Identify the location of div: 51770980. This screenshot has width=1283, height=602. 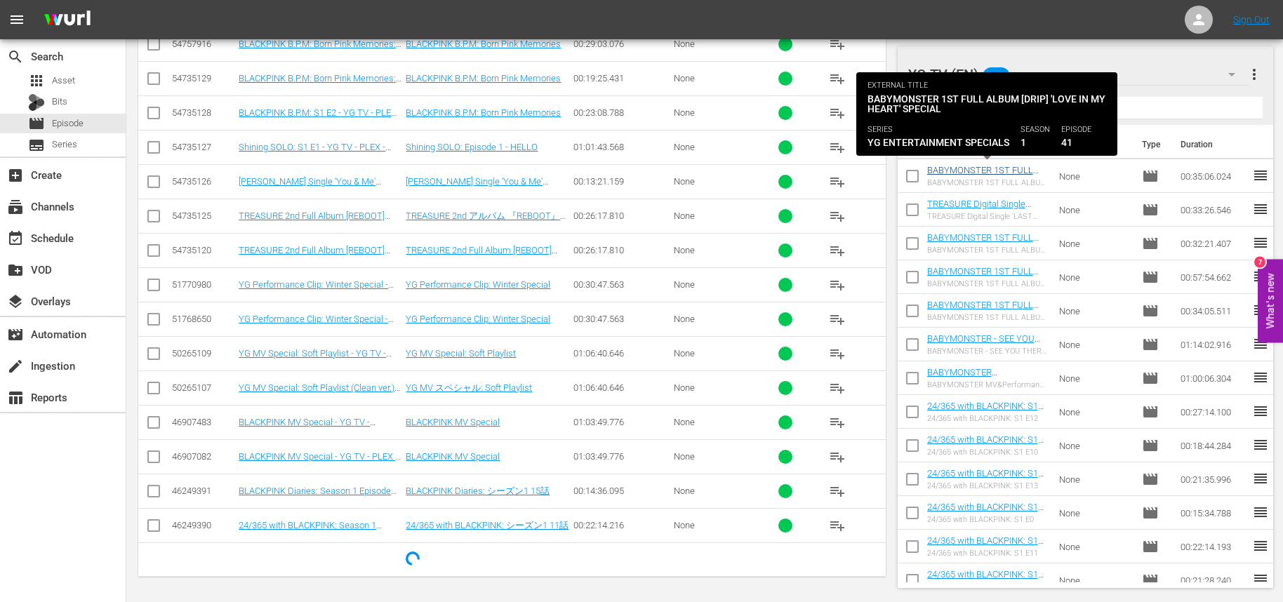
(203, 284).